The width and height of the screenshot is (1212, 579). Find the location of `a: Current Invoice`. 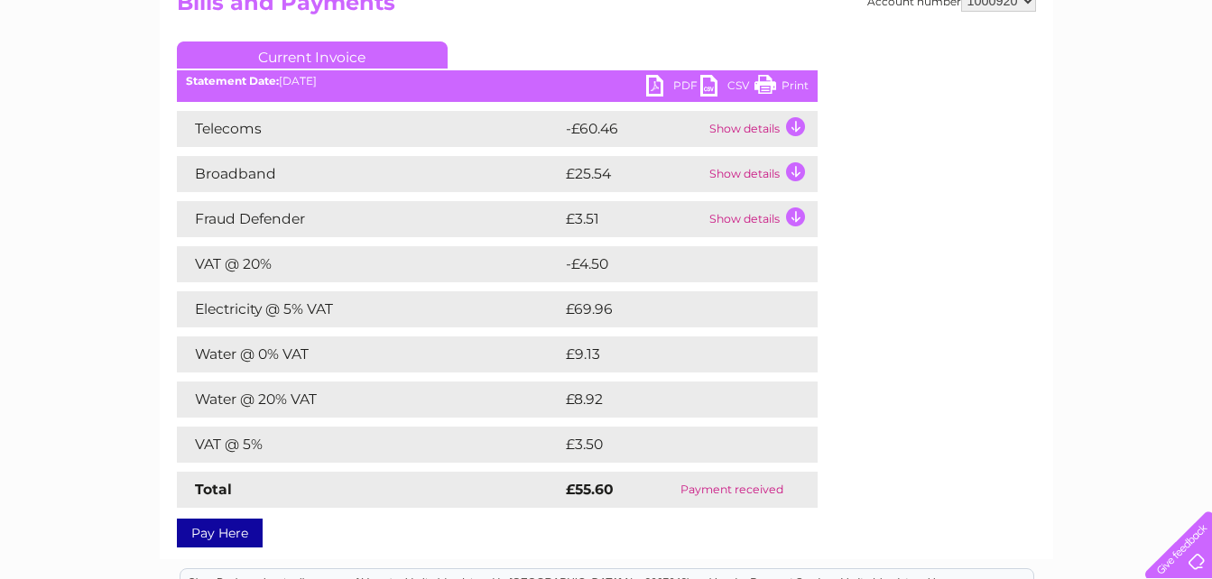

a: Current Invoice is located at coordinates (312, 55).